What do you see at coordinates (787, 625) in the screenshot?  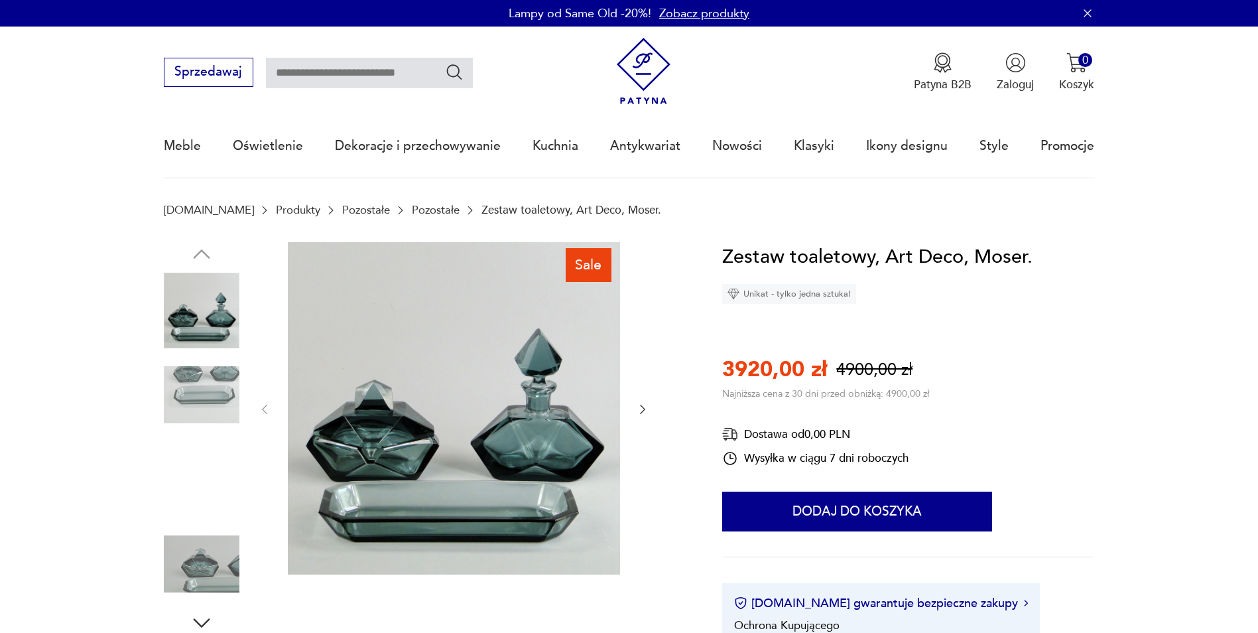 I see `li: Ochrona Kupującego` at bounding box center [787, 625].